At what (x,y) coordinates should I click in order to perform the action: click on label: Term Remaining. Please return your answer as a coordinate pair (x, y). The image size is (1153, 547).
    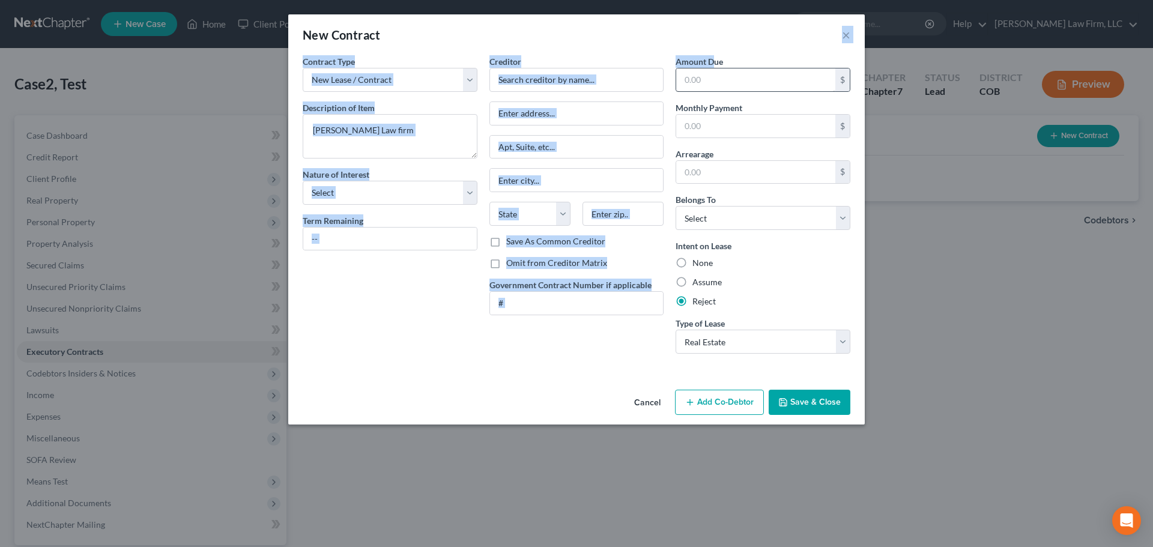
    Looking at the image, I should click on (333, 220).